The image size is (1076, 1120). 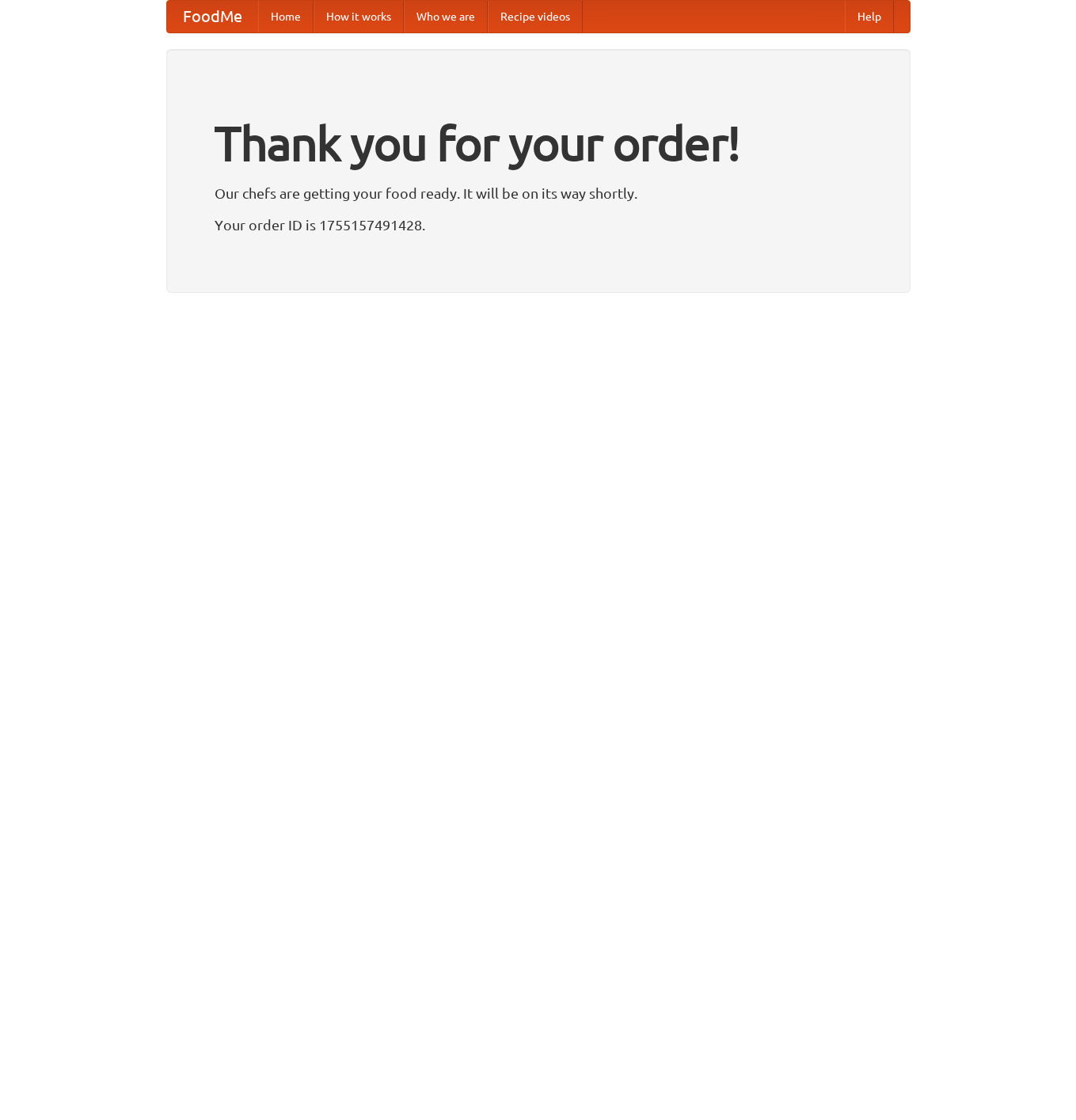 I want to click on p: Your order ID is 1755157491428., so click(x=538, y=225).